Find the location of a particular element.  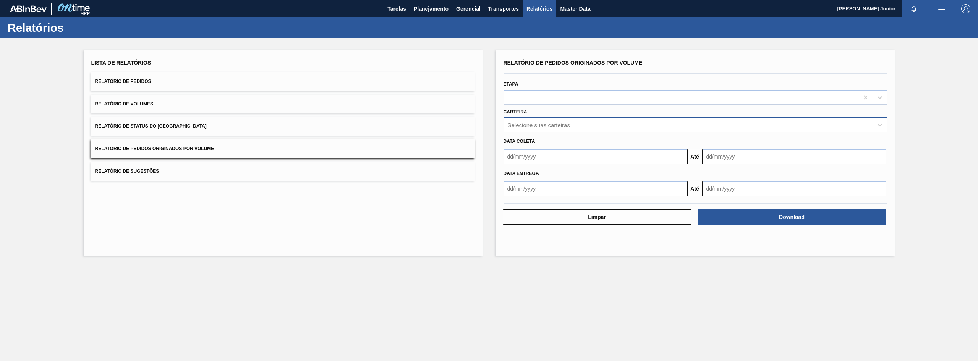

span: Data coleta is located at coordinates (519, 141).